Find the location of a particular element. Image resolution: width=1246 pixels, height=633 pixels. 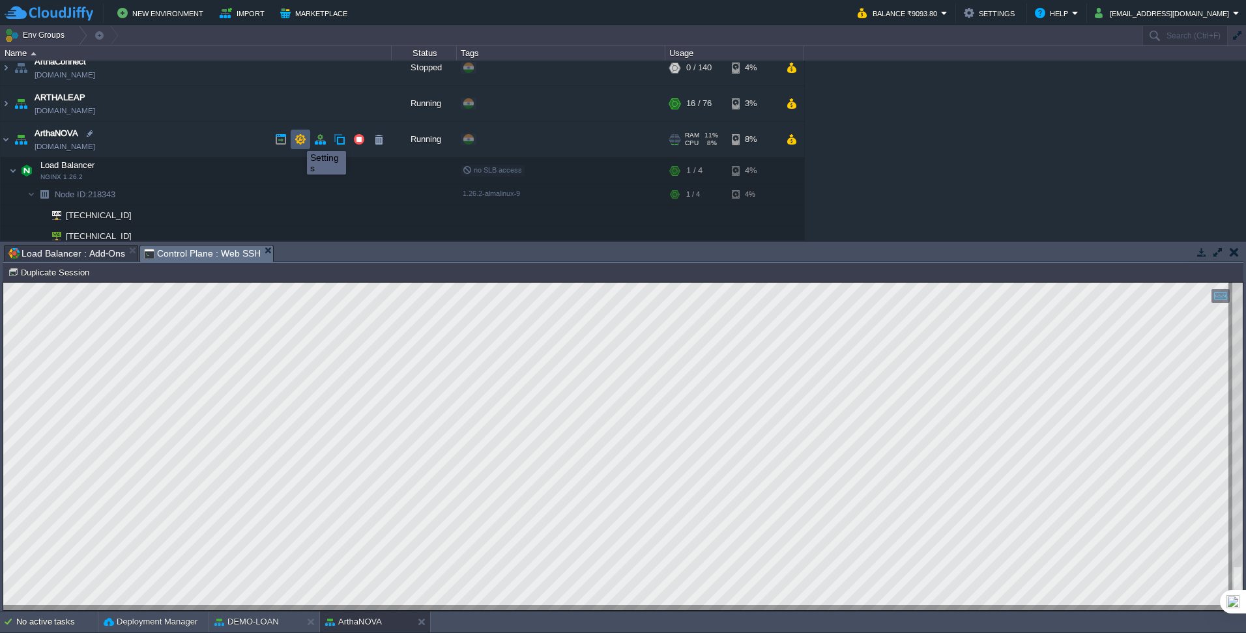

button: Import is located at coordinates (244, 13).